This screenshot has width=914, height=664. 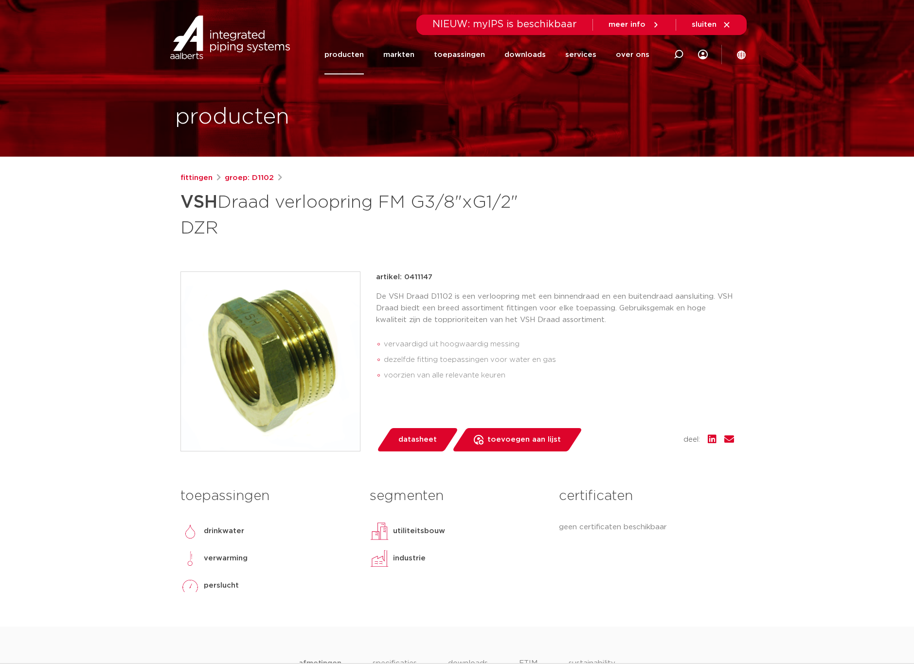 I want to click on strong: VSH, so click(x=199, y=202).